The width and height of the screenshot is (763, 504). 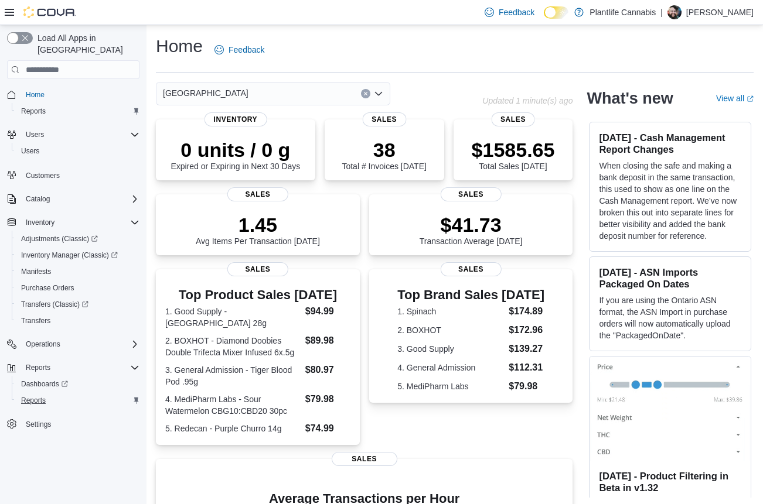 I want to click on a: Customers, so click(x=43, y=176).